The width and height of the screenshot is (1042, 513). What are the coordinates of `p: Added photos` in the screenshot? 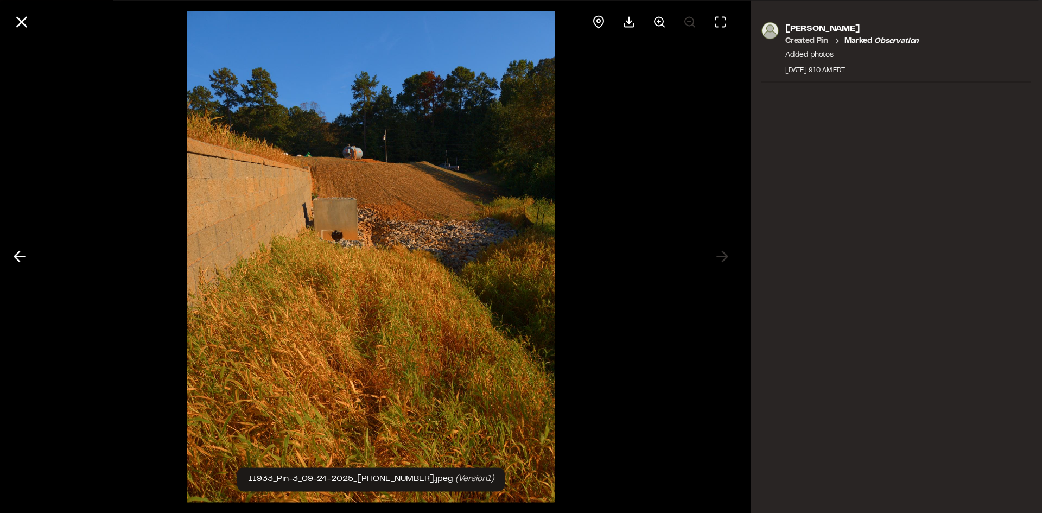 It's located at (852, 55).